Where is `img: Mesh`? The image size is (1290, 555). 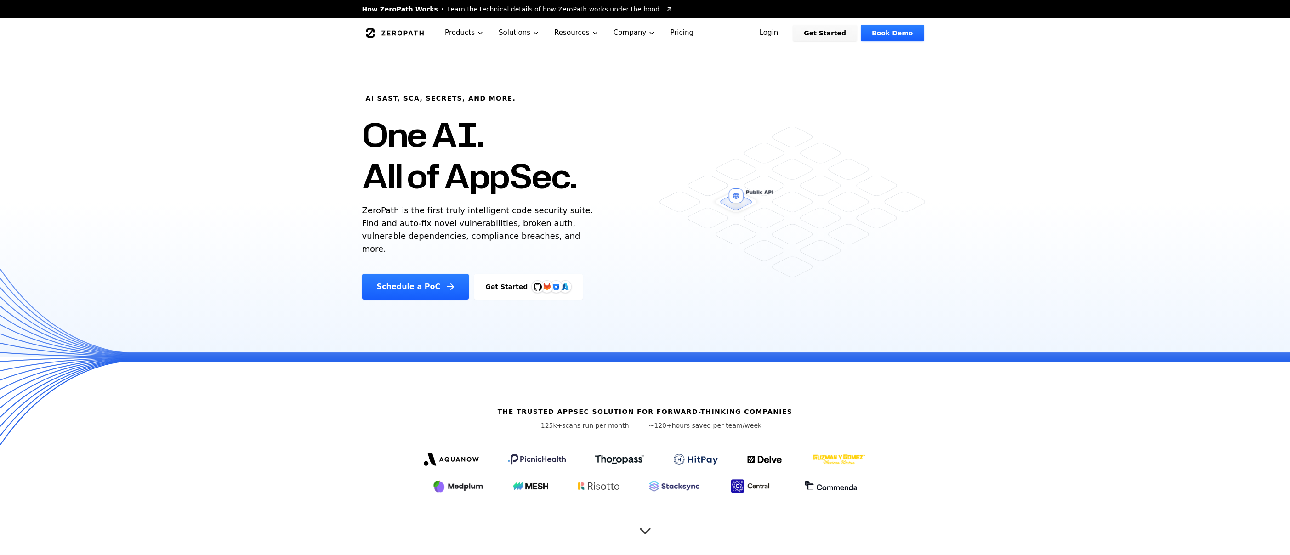
img: Mesh is located at coordinates (531, 486).